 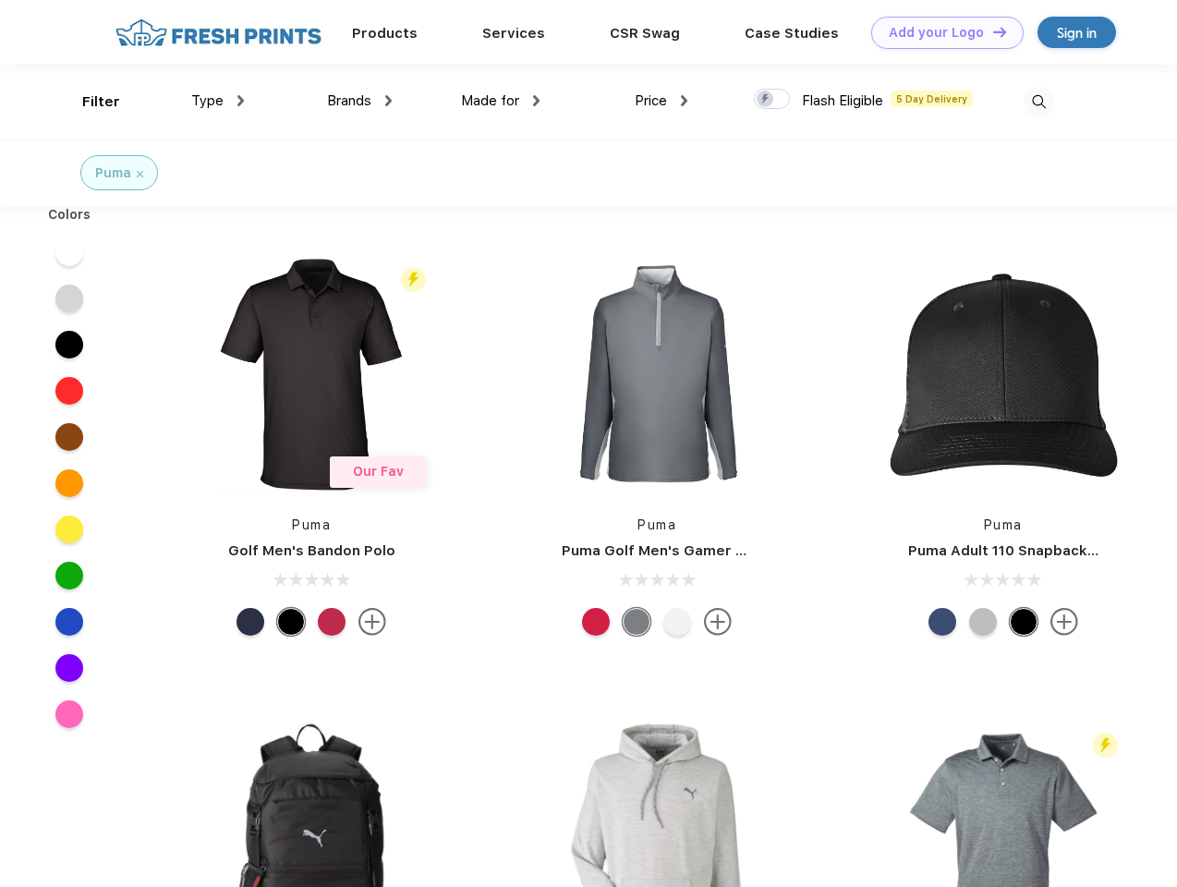 What do you see at coordinates (1024, 622) in the screenshot?
I see `div: Pma Blk Pma Blk` at bounding box center [1024, 622].